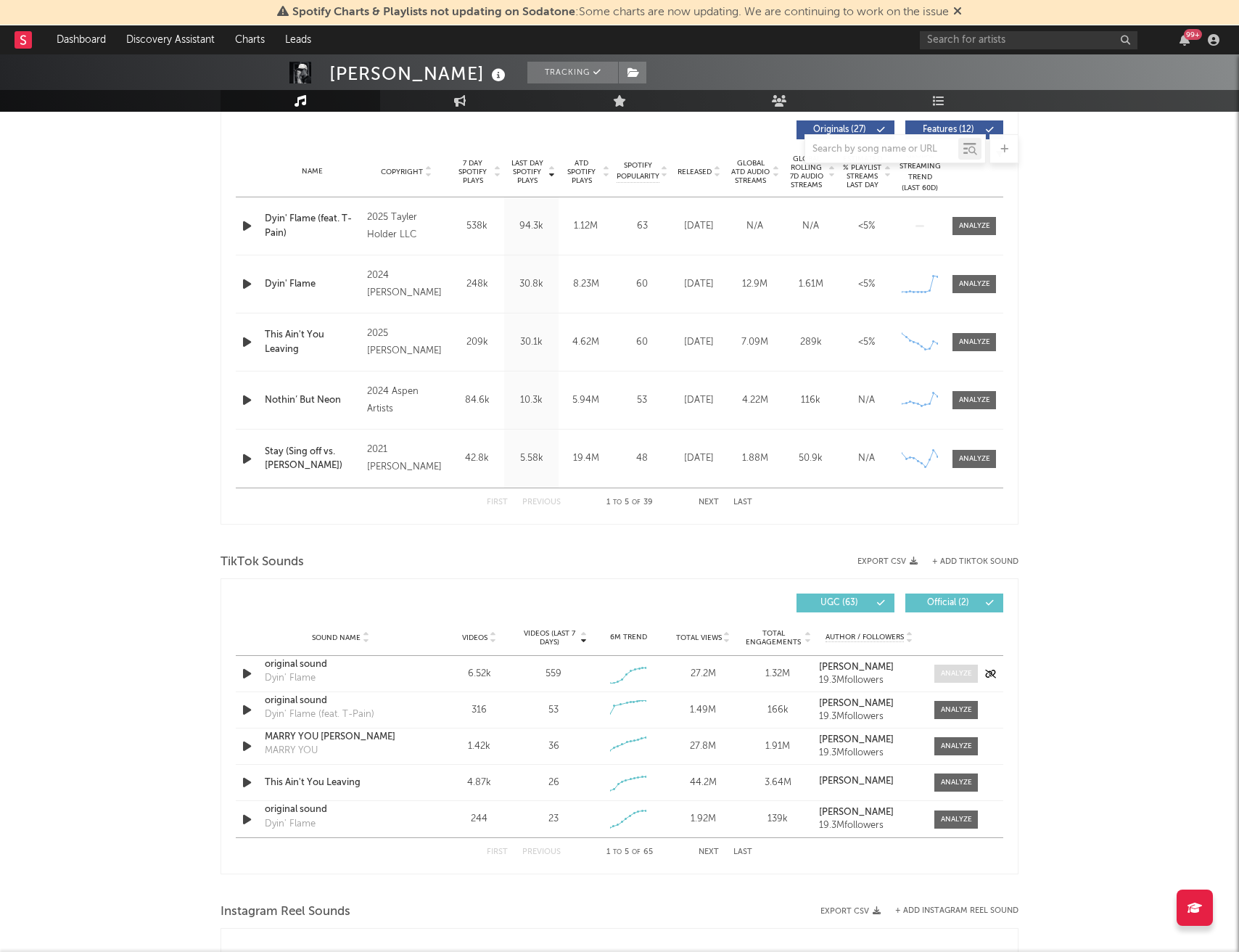  What do you see at coordinates (477, 459) in the screenshot?
I see `div: 42.8k` at bounding box center [477, 459].